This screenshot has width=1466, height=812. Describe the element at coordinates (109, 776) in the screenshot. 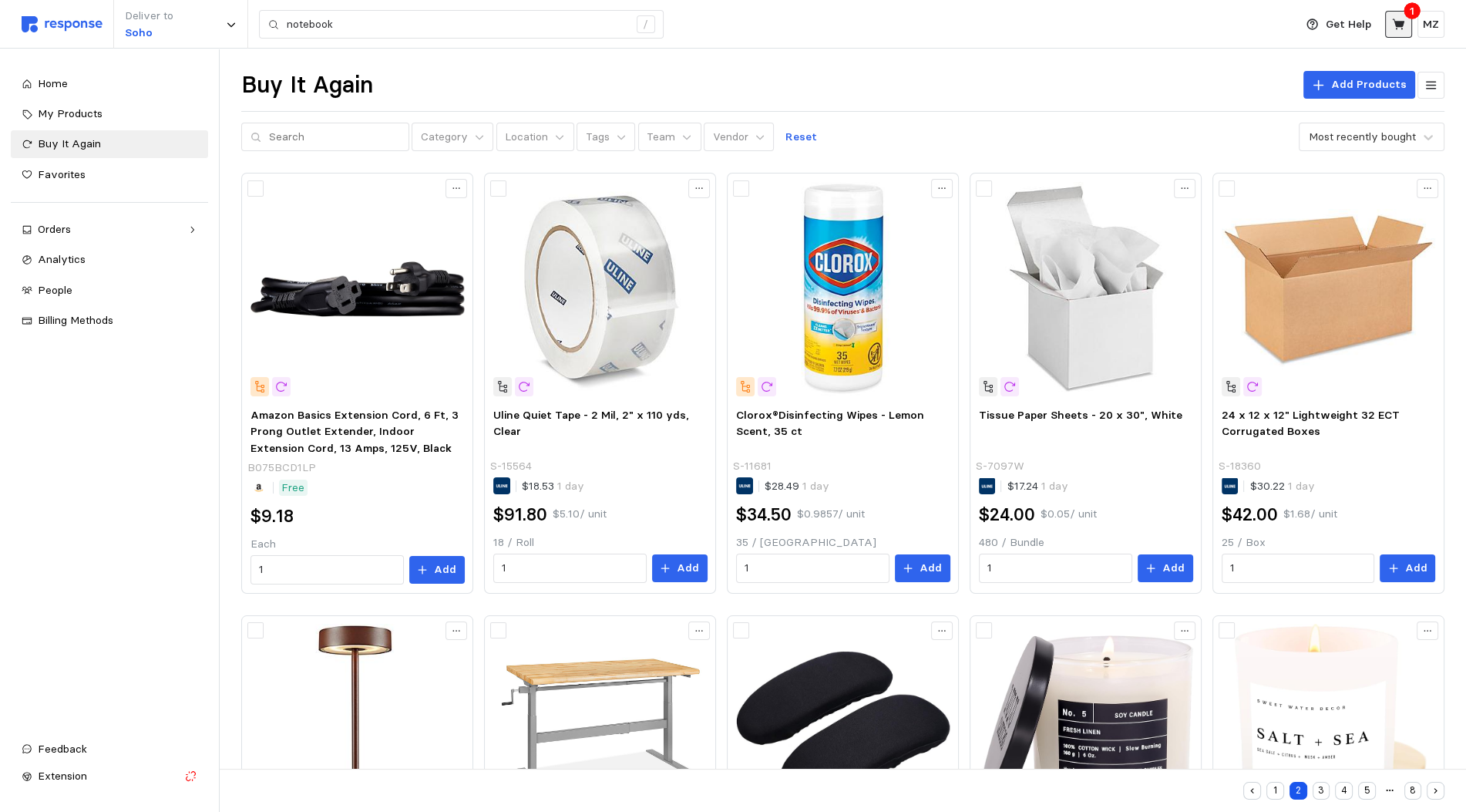

I see `button: Extension` at that location.